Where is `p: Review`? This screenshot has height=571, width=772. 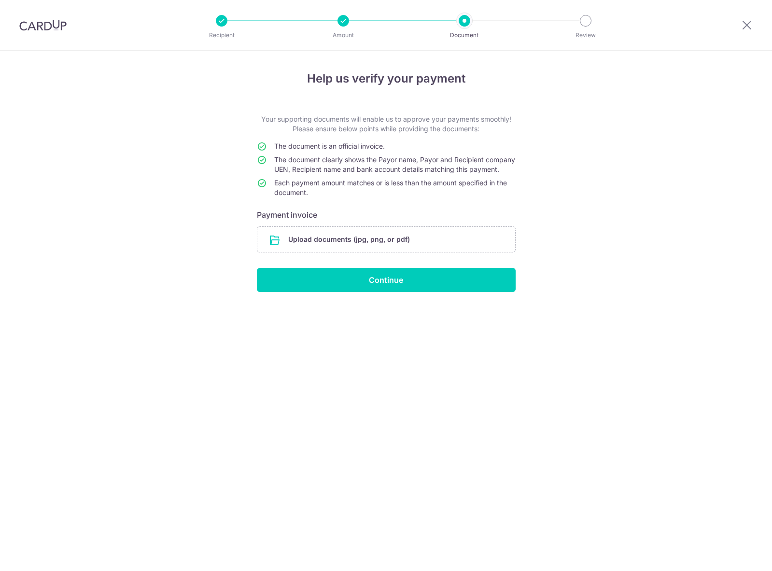 p: Review is located at coordinates (586, 35).